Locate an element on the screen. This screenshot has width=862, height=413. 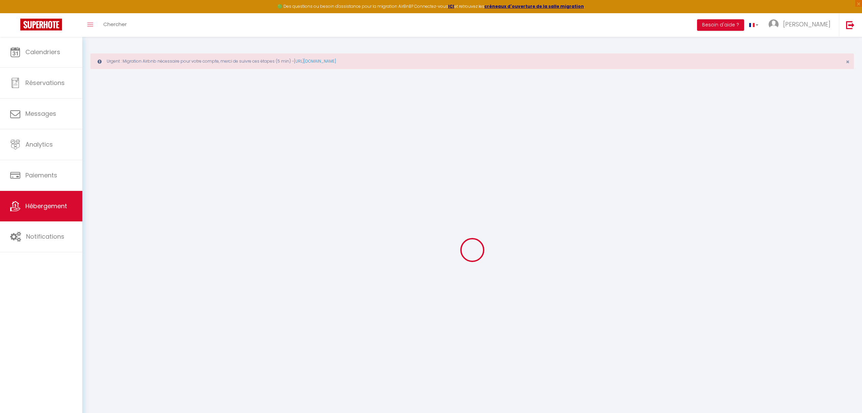
span: Réservations is located at coordinates (45, 83).